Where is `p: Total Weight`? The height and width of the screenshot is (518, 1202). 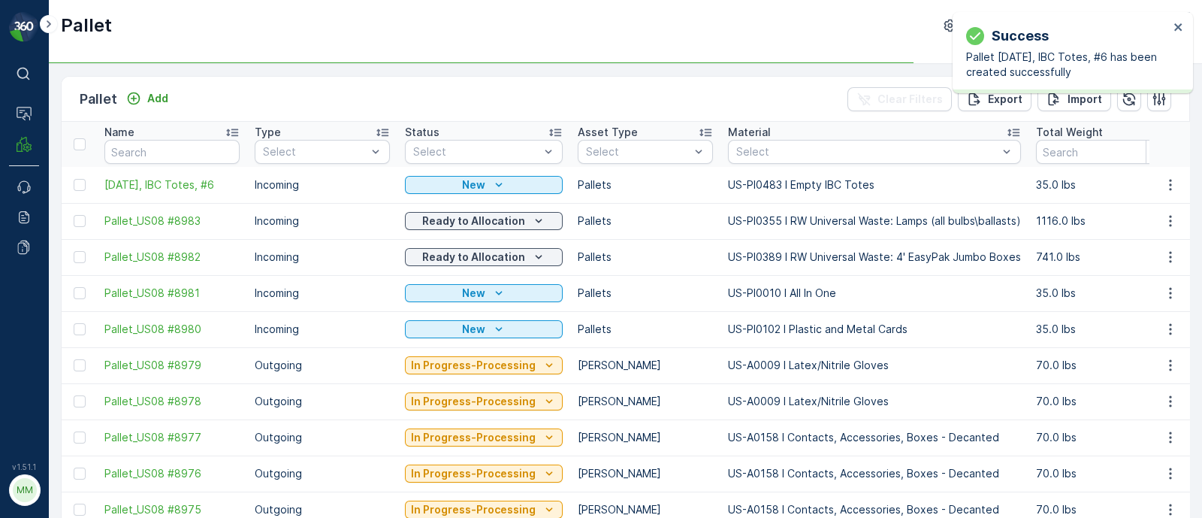 p: Total Weight is located at coordinates (1069, 132).